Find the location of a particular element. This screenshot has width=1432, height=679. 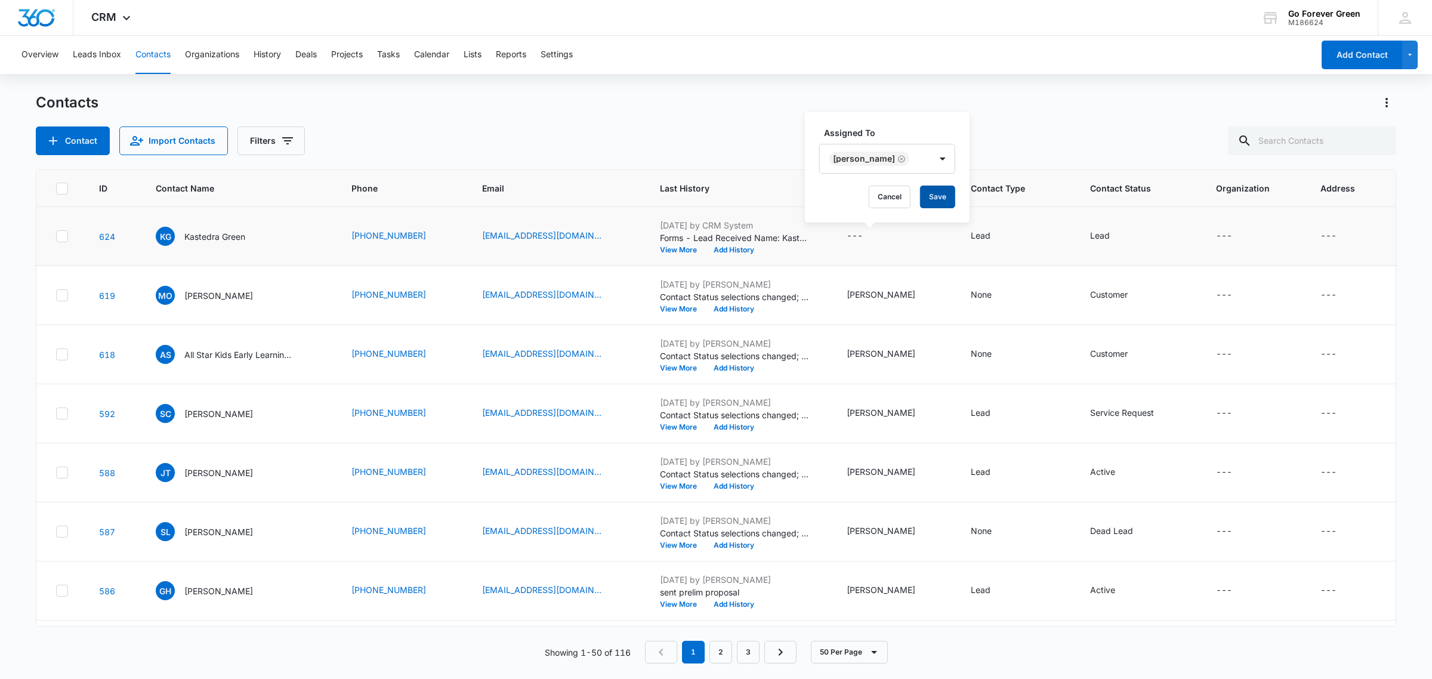

a: Page 3 is located at coordinates (748, 652).